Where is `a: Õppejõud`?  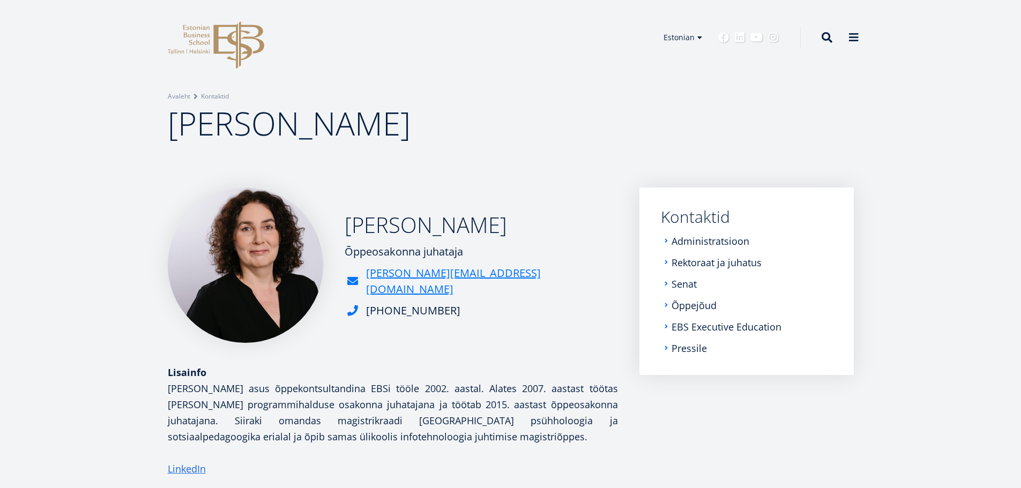 a: Õppejõud is located at coordinates (694, 305).